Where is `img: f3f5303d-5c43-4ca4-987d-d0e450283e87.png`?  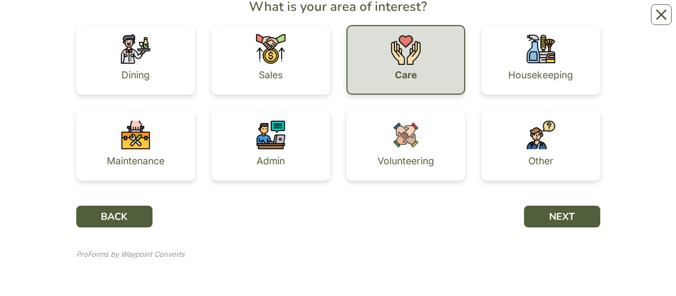 img: f3f5303d-5c43-4ca4-987d-d0e450283e87.png is located at coordinates (271, 49).